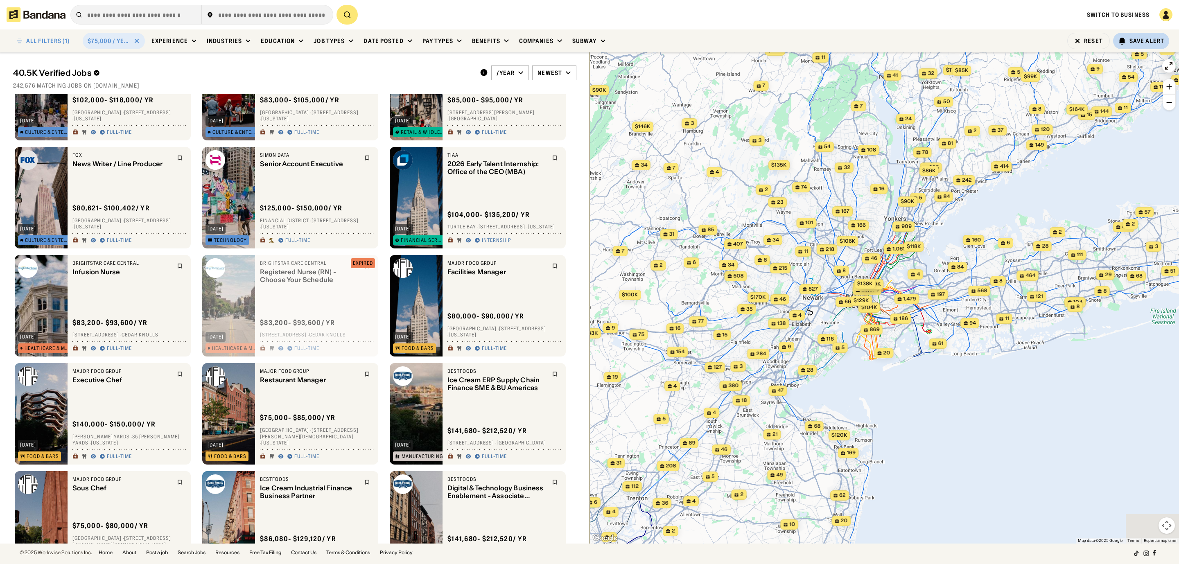  Describe the element at coordinates (947, 102) in the screenshot. I see `span: 50` at that location.